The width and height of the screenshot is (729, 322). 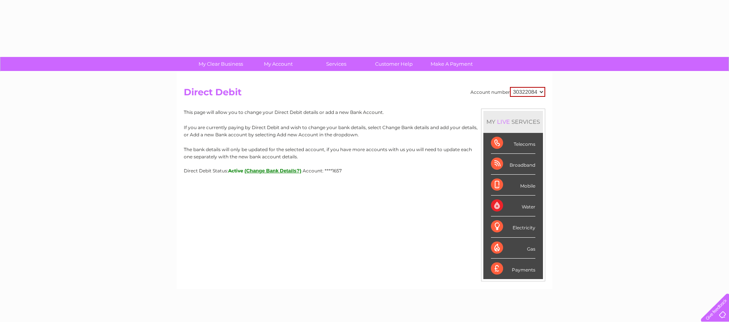 What do you see at coordinates (364, 94) in the screenshot?
I see `h2: Direct Debit` at bounding box center [364, 94].